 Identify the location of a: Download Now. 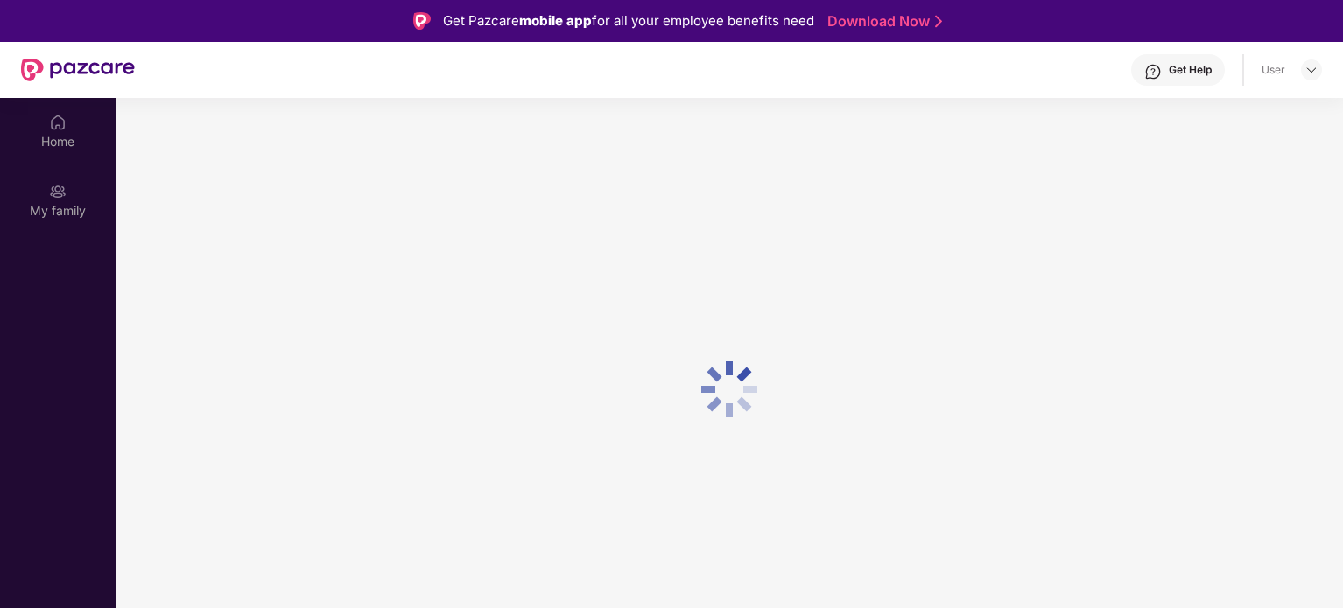
(881, 21).